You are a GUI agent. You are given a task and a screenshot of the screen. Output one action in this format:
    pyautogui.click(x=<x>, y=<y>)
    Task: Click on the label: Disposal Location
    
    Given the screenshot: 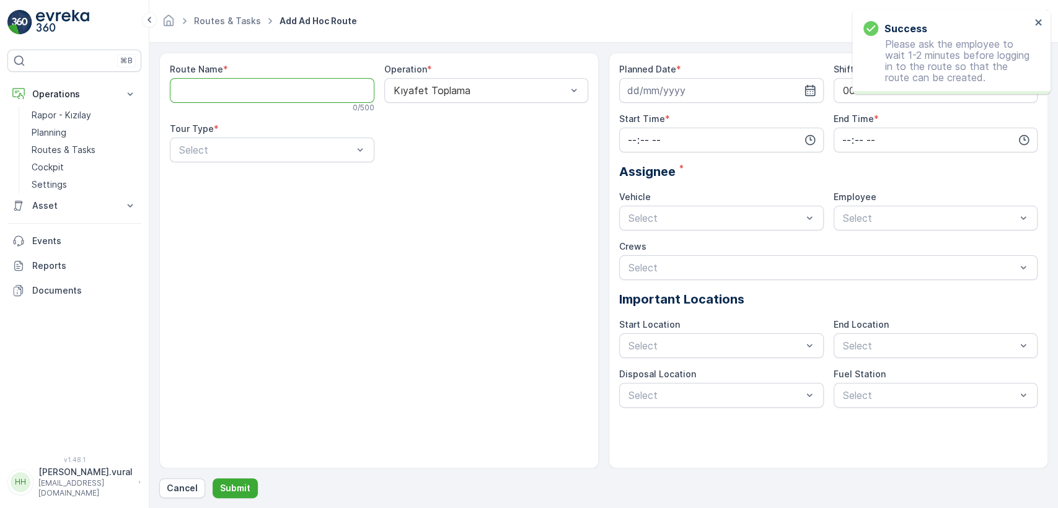 What is the action you would take?
    pyautogui.click(x=658, y=374)
    